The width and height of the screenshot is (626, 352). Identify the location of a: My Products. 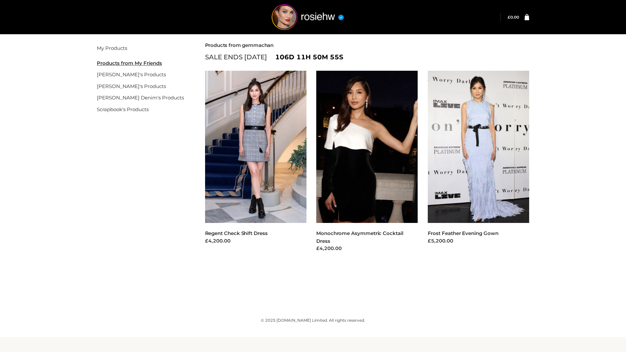
(112, 48).